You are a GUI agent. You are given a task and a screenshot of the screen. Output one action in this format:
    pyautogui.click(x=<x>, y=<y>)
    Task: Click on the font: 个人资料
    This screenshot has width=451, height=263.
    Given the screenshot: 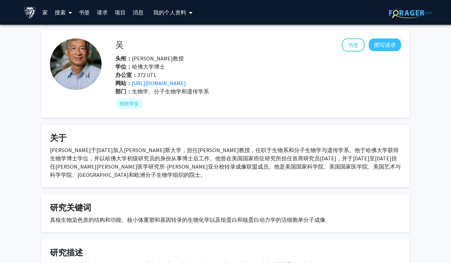 What is the action you would take?
    pyautogui.click(x=175, y=12)
    